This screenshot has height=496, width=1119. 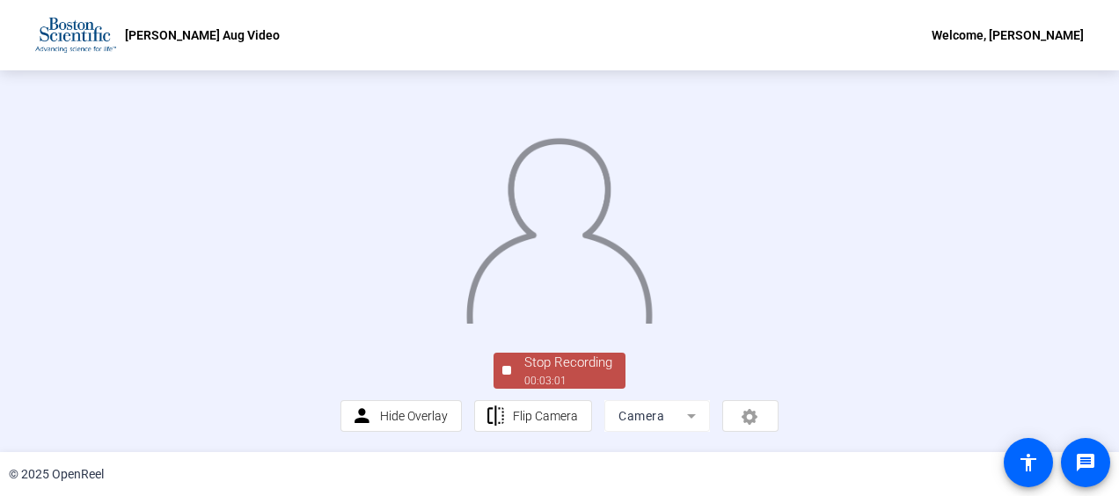 What do you see at coordinates (401, 416) in the screenshot?
I see `button: Hide Overlay` at bounding box center [401, 416].